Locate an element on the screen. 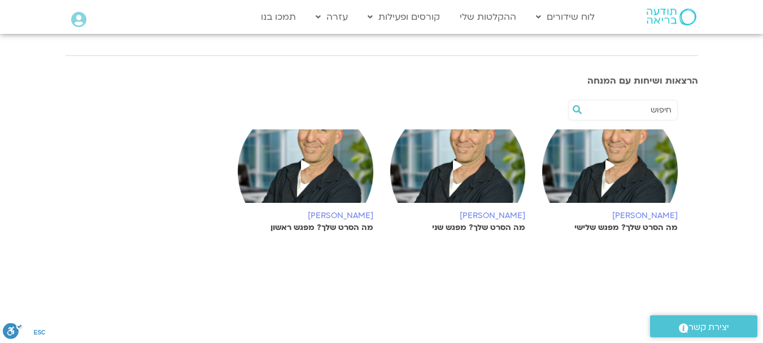 This screenshot has height=343, width=763. a: תמכו בנו is located at coordinates (278, 17).